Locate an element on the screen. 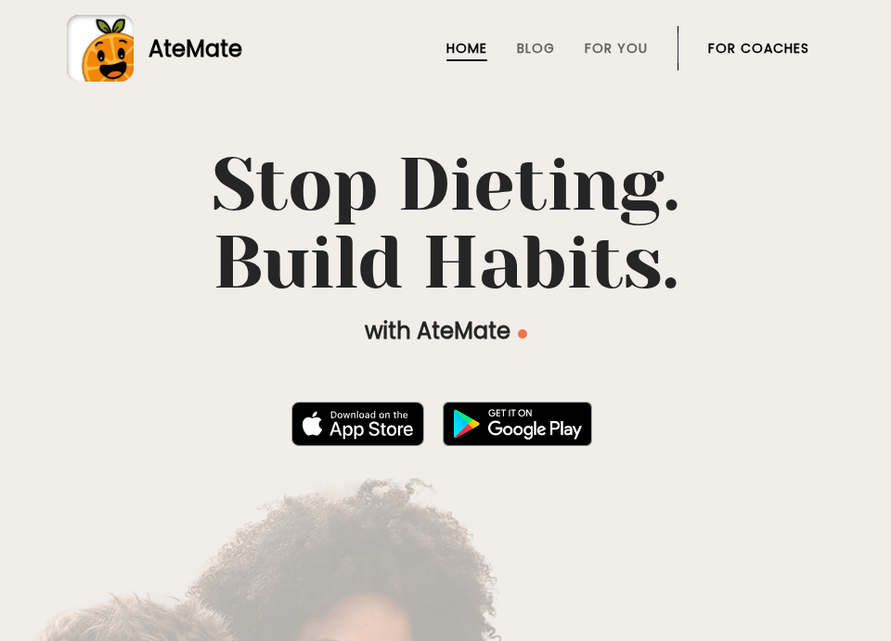 The height and width of the screenshot is (641, 891). a: For You is located at coordinates (616, 48).